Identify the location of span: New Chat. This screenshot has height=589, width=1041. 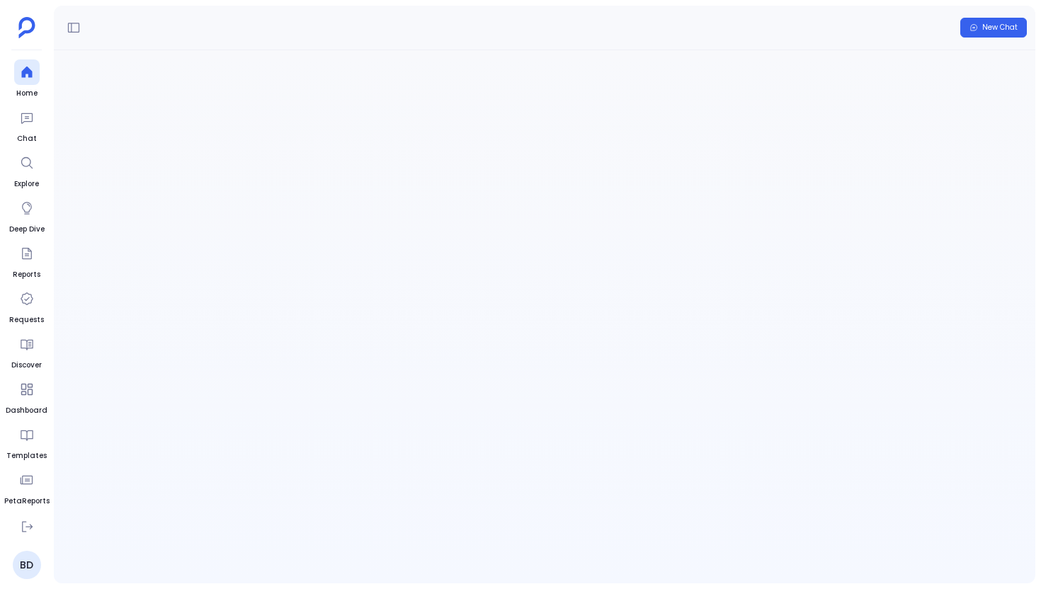
(1000, 28).